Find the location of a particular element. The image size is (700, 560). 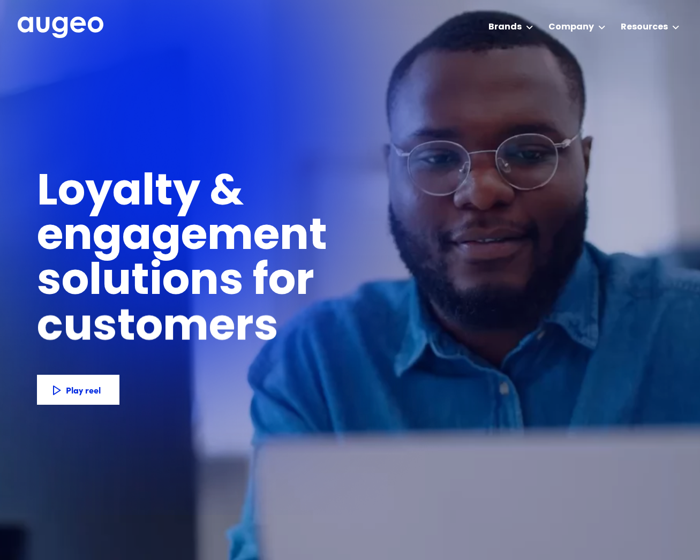

h1: Loyalty & engagement solutions for is located at coordinates (268, 238).